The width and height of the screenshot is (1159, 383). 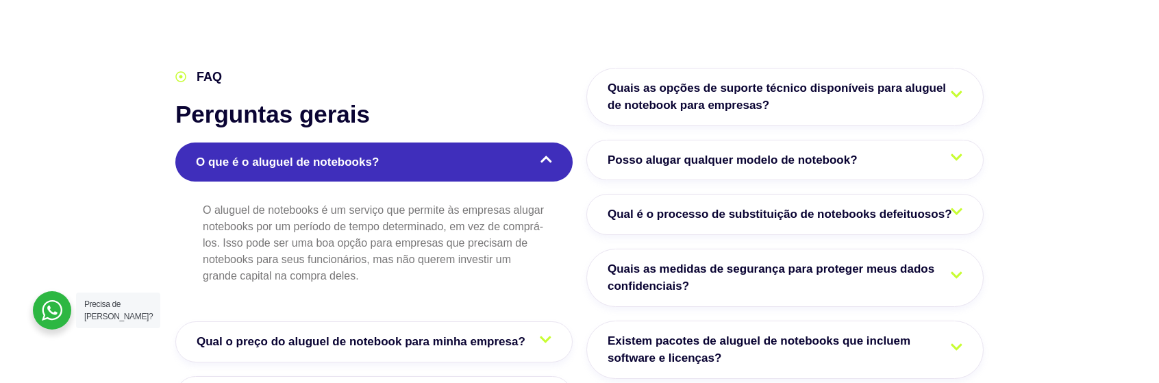 I want to click on span: Quais as opções de suporte técnico disponíveis para aluguel de notebook para empresas?, so click(x=785, y=97).